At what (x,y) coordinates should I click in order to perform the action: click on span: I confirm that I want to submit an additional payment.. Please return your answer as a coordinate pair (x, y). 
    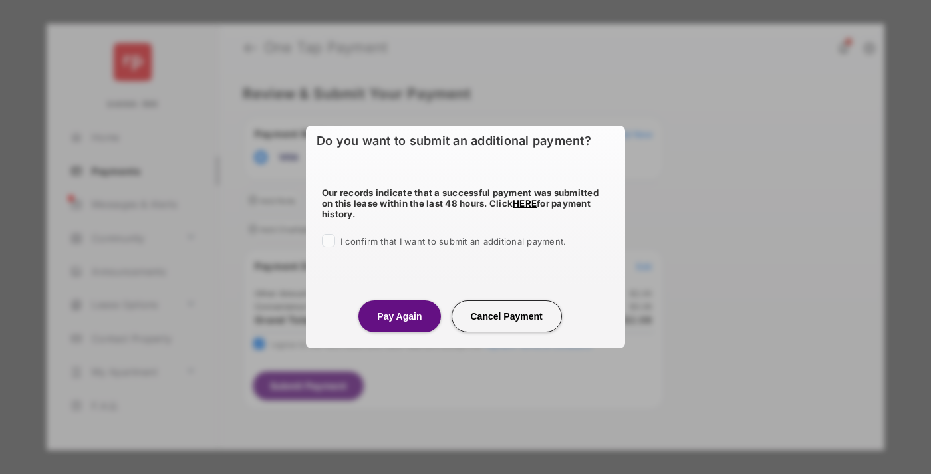
    Looking at the image, I should click on (453, 241).